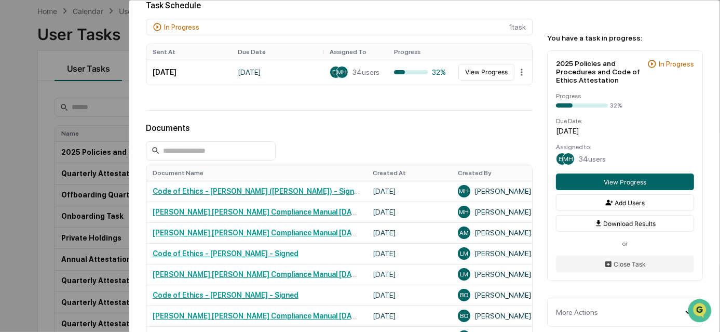  What do you see at coordinates (409, 173) in the screenshot?
I see `th: Created At` at bounding box center [409, 173].